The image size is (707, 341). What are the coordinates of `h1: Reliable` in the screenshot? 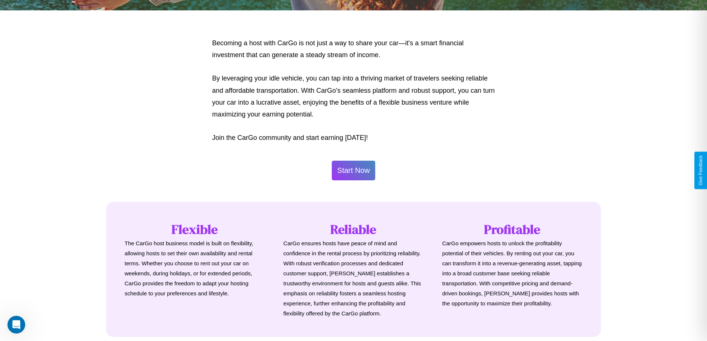 It's located at (354, 229).